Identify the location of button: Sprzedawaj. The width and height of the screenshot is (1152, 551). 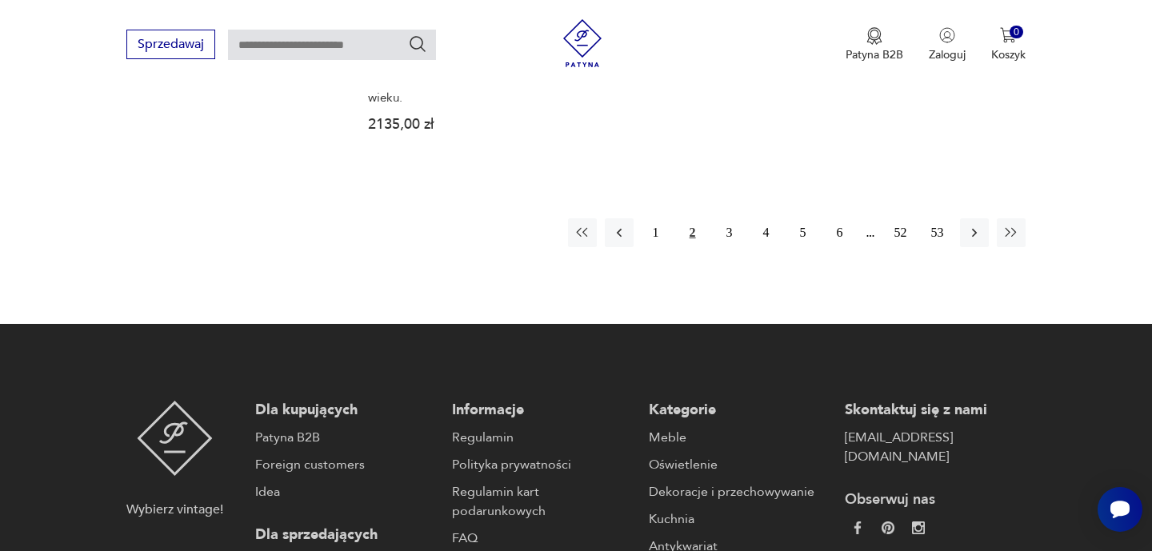
(170, 44).